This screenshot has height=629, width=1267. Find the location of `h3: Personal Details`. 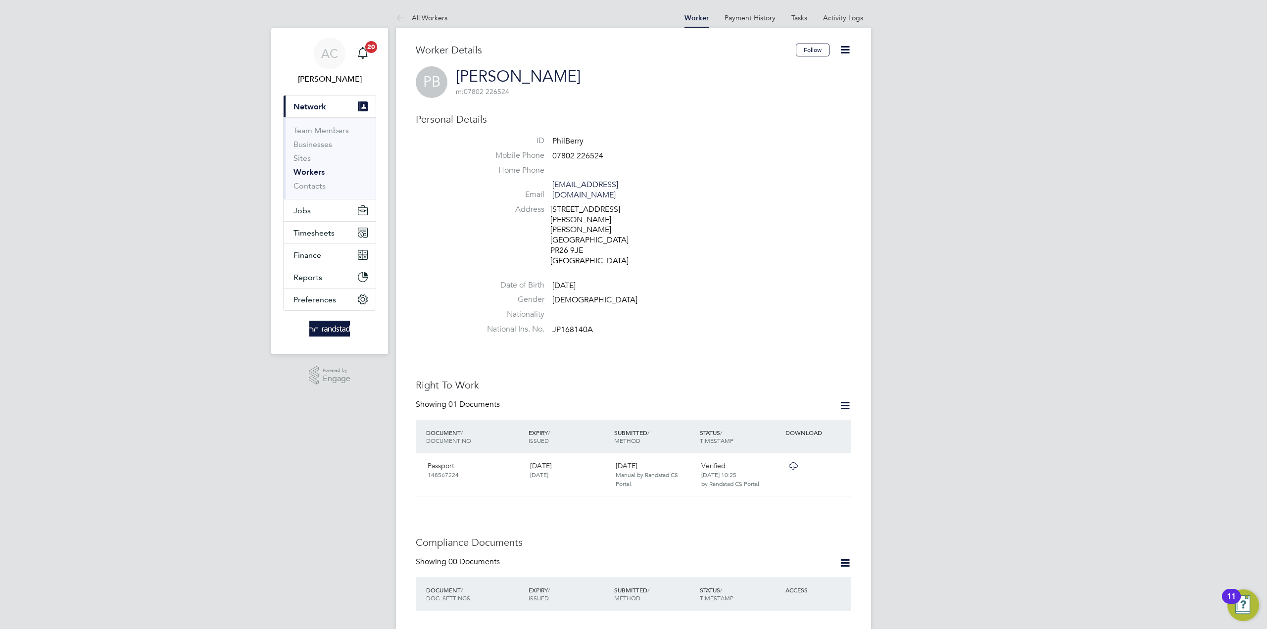

h3: Personal Details is located at coordinates (633, 119).